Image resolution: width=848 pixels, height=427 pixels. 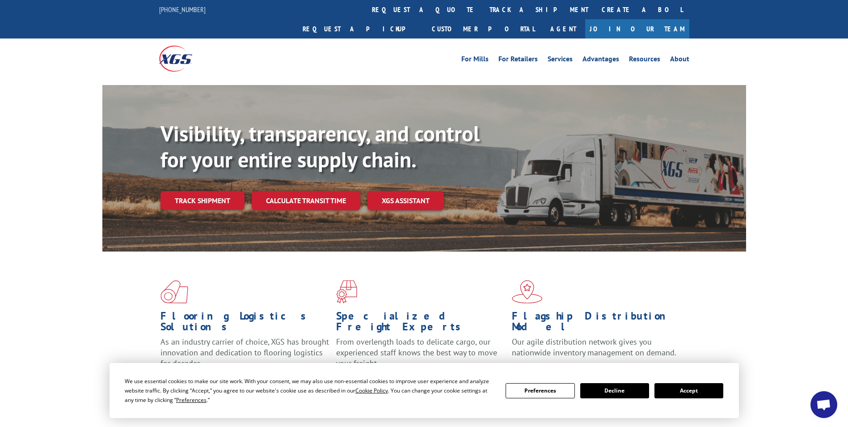 I want to click on button: Preferences, so click(x=540, y=390).